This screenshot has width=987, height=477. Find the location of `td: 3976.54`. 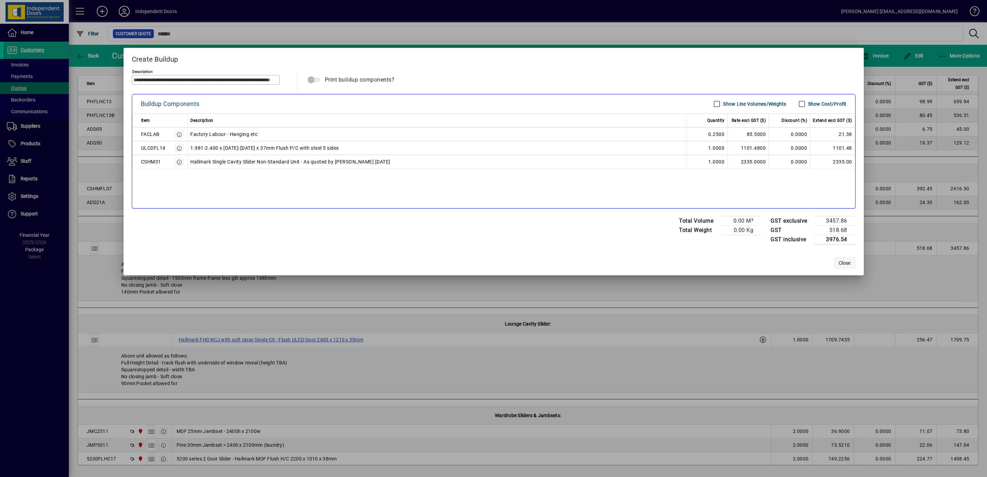

td: 3976.54 is located at coordinates (835, 239).